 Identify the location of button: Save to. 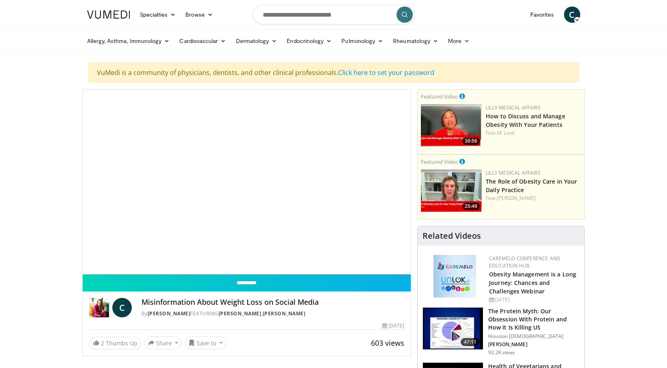
(205, 343).